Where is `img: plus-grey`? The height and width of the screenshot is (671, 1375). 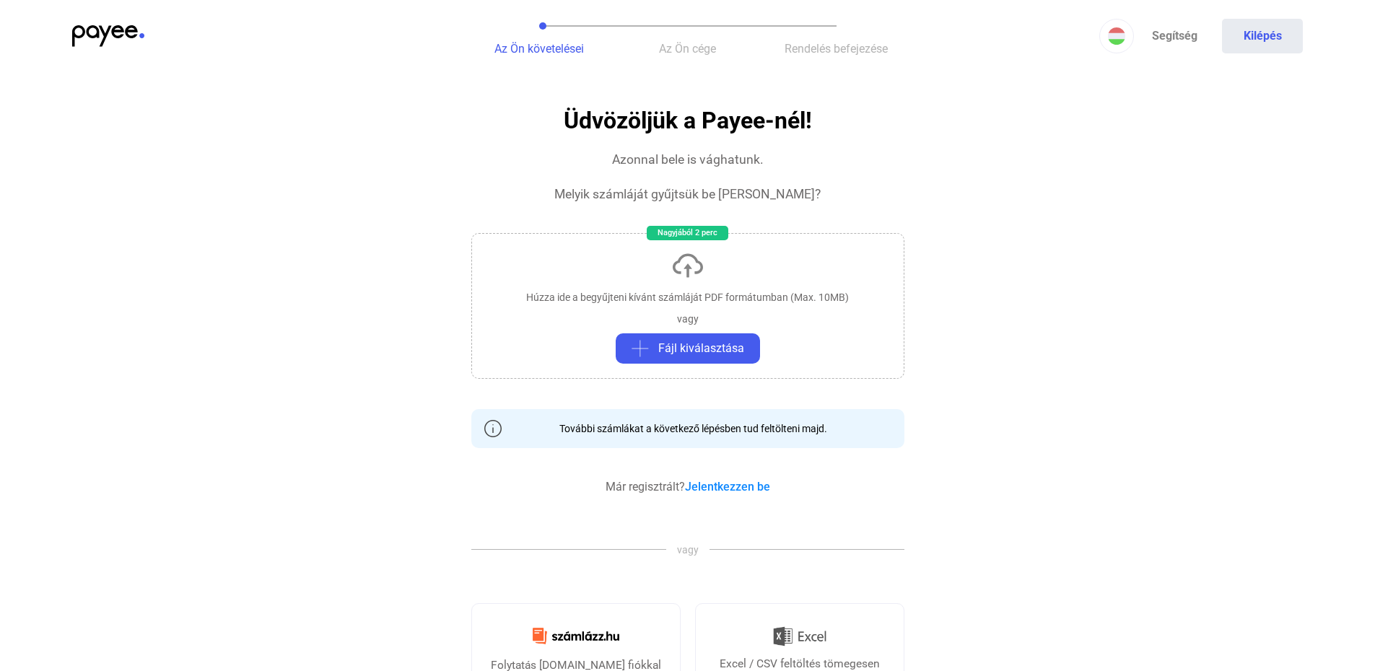 img: plus-grey is located at coordinates (640, 349).